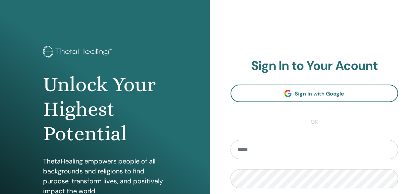 The image size is (419, 194). What do you see at coordinates (319, 93) in the screenshot?
I see `span: Sign In with Google` at bounding box center [319, 93].